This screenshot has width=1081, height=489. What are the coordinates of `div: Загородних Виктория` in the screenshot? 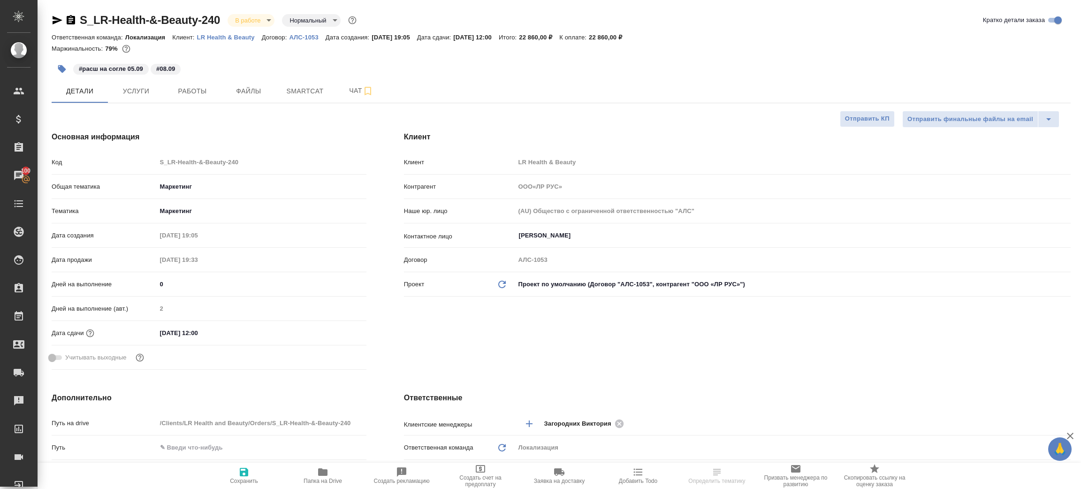 It's located at (585, 423).